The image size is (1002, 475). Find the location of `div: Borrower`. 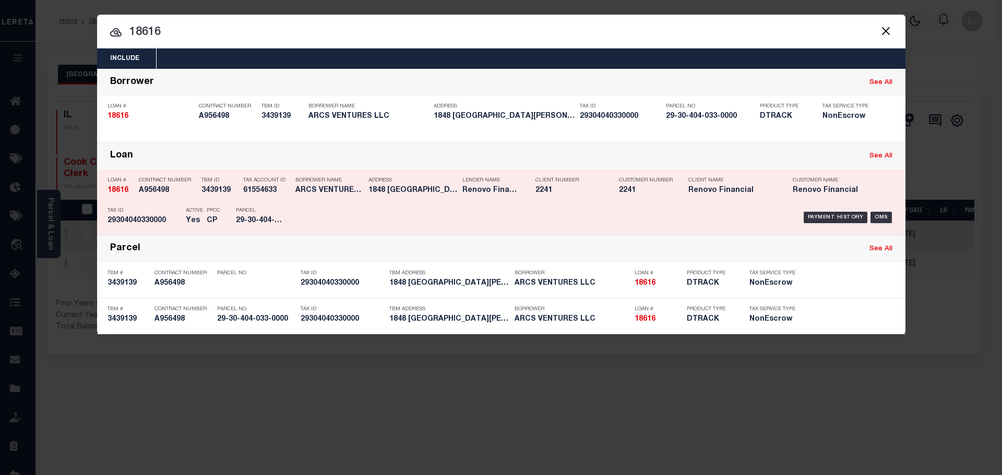

div: Borrower is located at coordinates (132, 82).